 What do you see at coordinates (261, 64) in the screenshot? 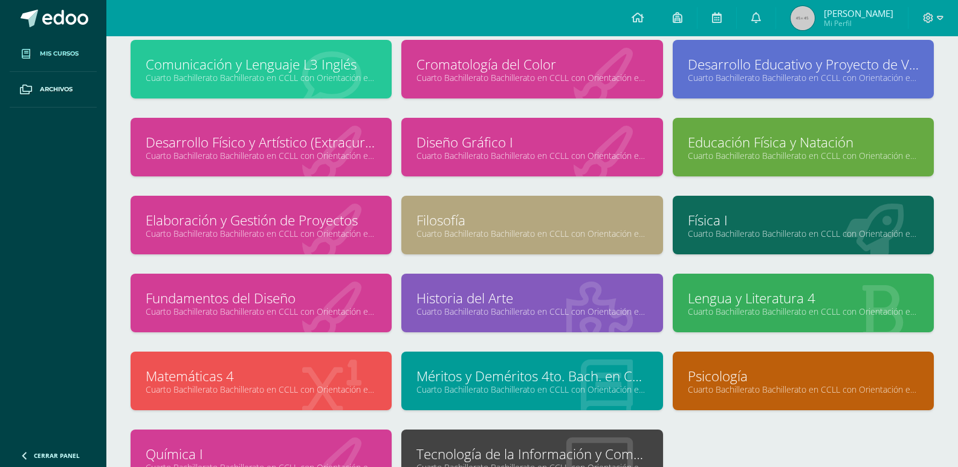
I see `a: Comunicación y Lenguaje L3 Inglés` at bounding box center [261, 64].